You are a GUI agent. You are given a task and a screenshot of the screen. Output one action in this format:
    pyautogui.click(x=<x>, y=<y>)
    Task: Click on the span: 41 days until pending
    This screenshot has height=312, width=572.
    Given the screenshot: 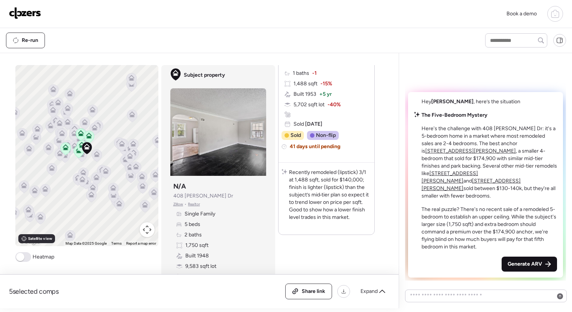 What is the action you would take?
    pyautogui.click(x=315, y=147)
    